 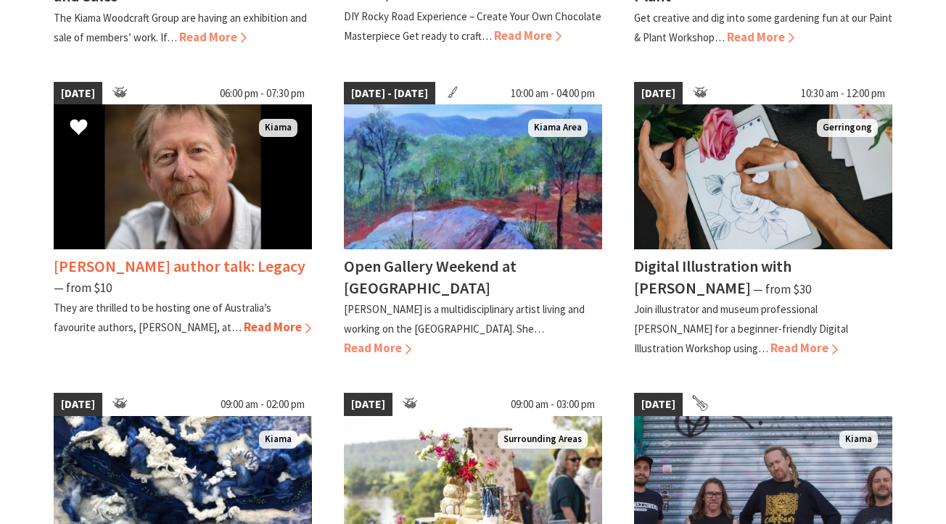 I want to click on span: Kiama Area, so click(x=558, y=128).